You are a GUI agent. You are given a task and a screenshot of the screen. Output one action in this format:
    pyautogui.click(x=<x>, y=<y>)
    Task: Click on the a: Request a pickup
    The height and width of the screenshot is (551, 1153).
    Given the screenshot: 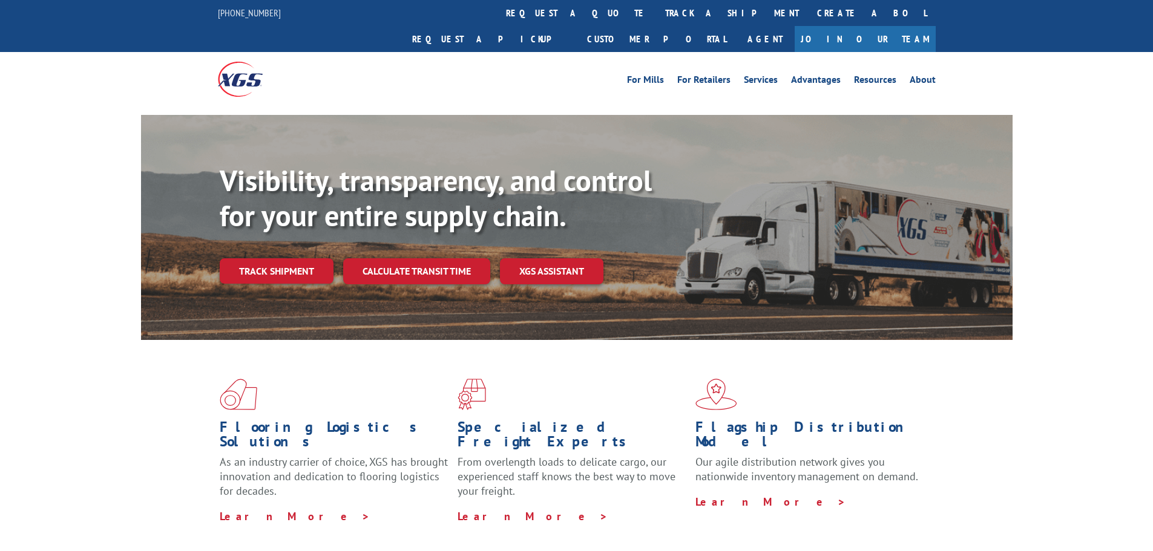 What is the action you would take?
    pyautogui.click(x=490, y=39)
    